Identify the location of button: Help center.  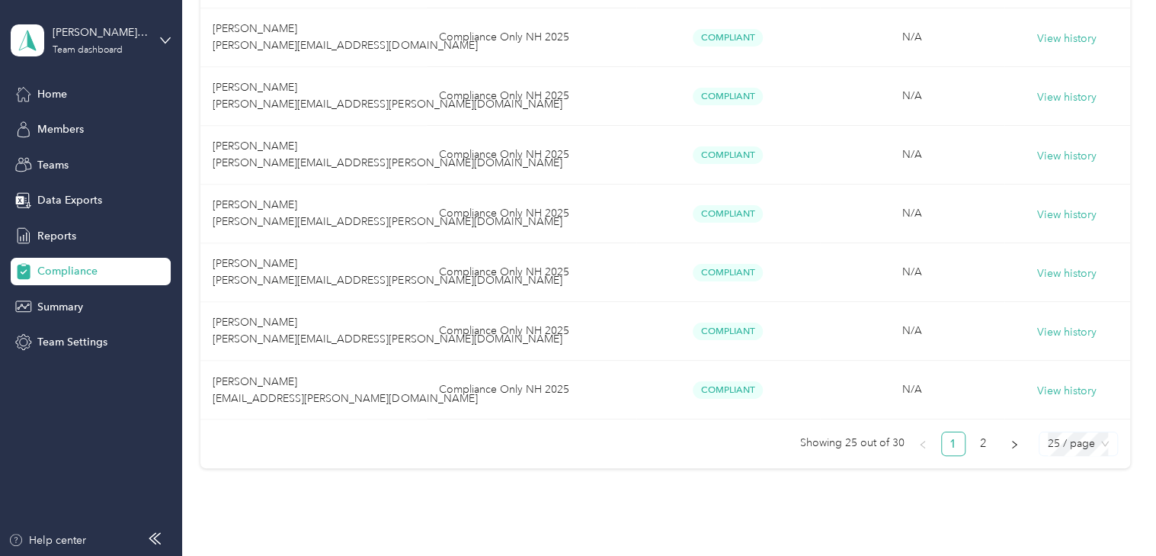
(47, 540).